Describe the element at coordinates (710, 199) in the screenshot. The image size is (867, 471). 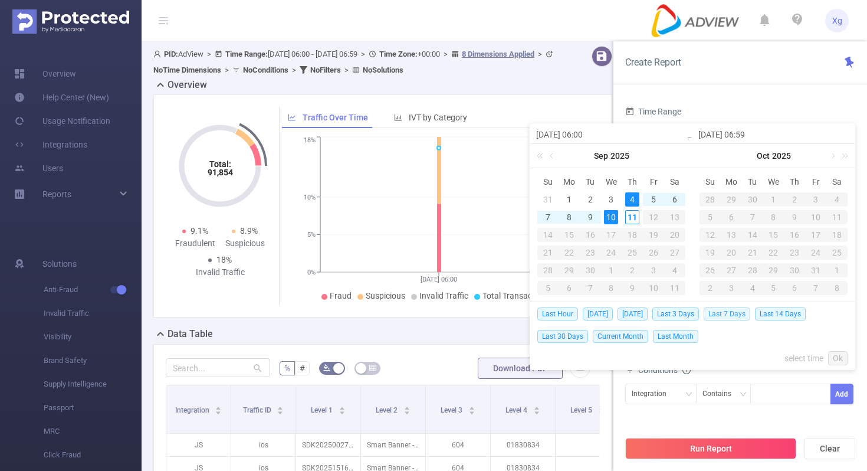
I see `td: September 28, 2025` at that location.